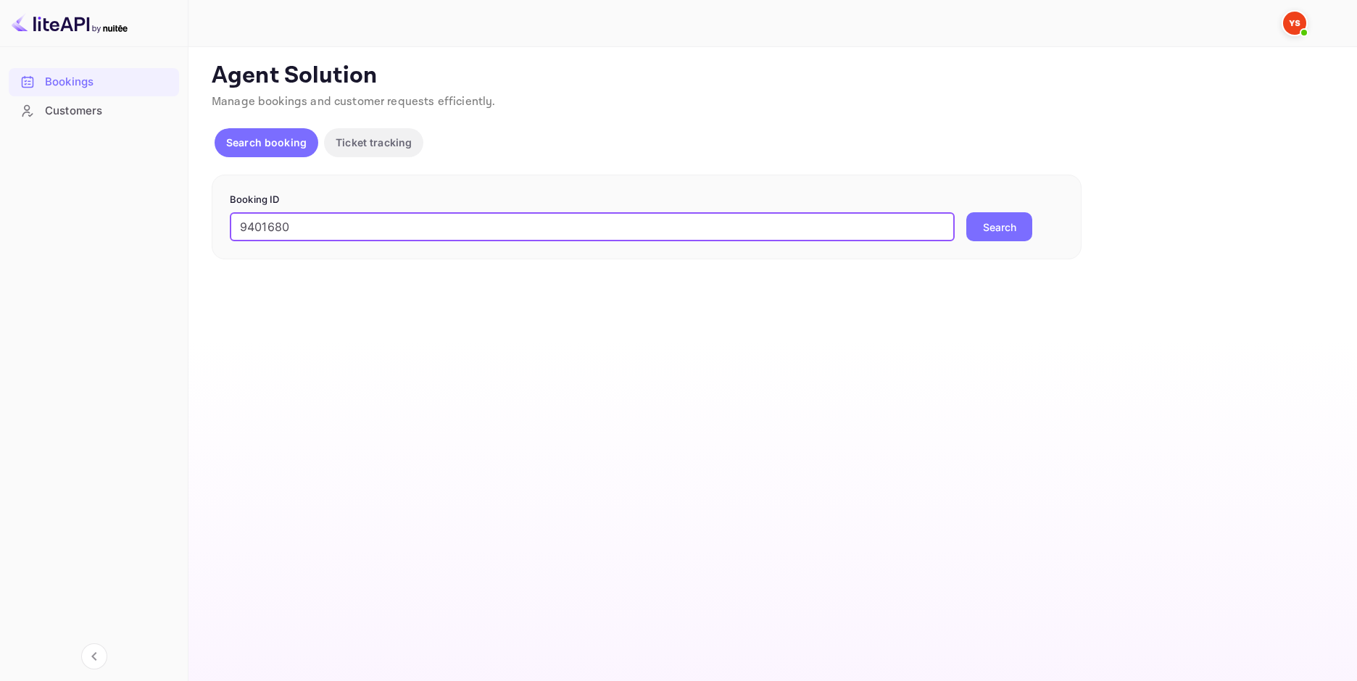 This screenshot has width=1357, height=681. What do you see at coordinates (771, 76) in the screenshot?
I see `p: Agent Solution` at bounding box center [771, 76].